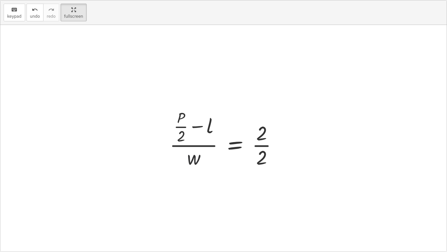 This screenshot has height=252, width=447. Describe the element at coordinates (14, 12) in the screenshot. I see `button: keyboardkeypad` at that location.